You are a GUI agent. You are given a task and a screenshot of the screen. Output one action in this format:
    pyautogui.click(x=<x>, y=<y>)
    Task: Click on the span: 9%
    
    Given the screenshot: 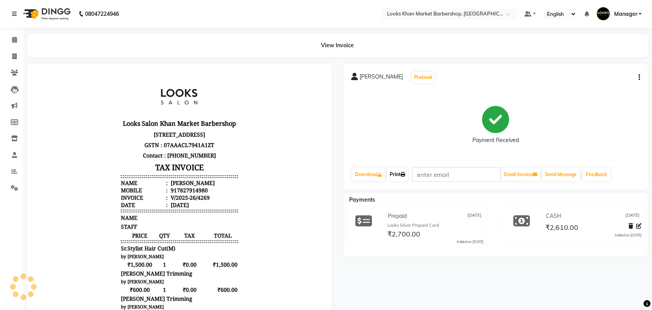 What is the action you would take?
    pyautogui.click(x=125, y=305)
    